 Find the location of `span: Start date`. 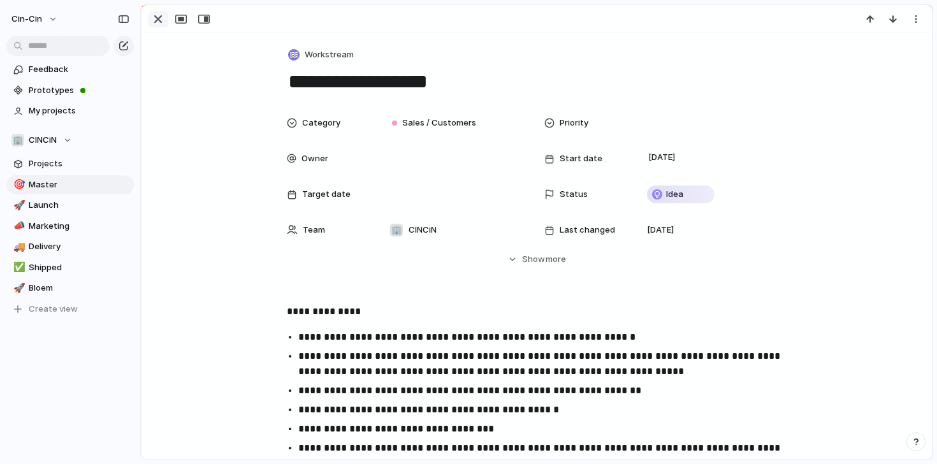

span: Start date is located at coordinates (580, 159).